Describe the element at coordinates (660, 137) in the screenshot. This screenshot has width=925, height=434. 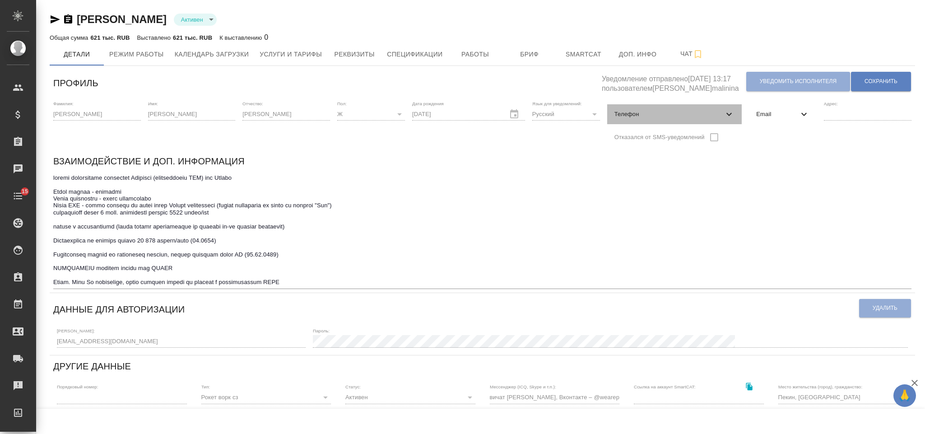
I see `span: Отказался от SMS-уведомлений` at that location.